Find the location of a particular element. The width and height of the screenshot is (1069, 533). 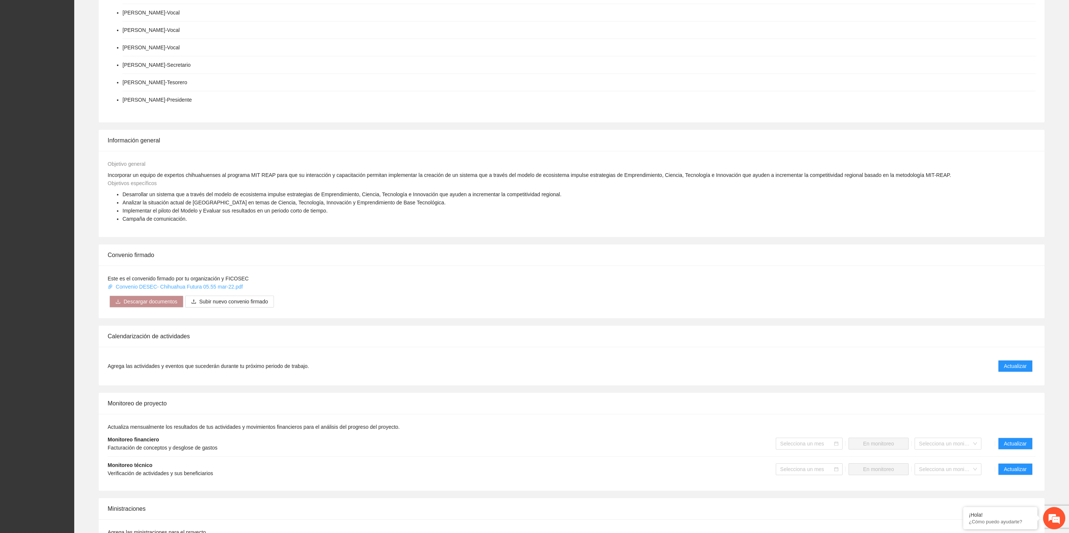

span: Objetivo general is located at coordinates (127, 164).